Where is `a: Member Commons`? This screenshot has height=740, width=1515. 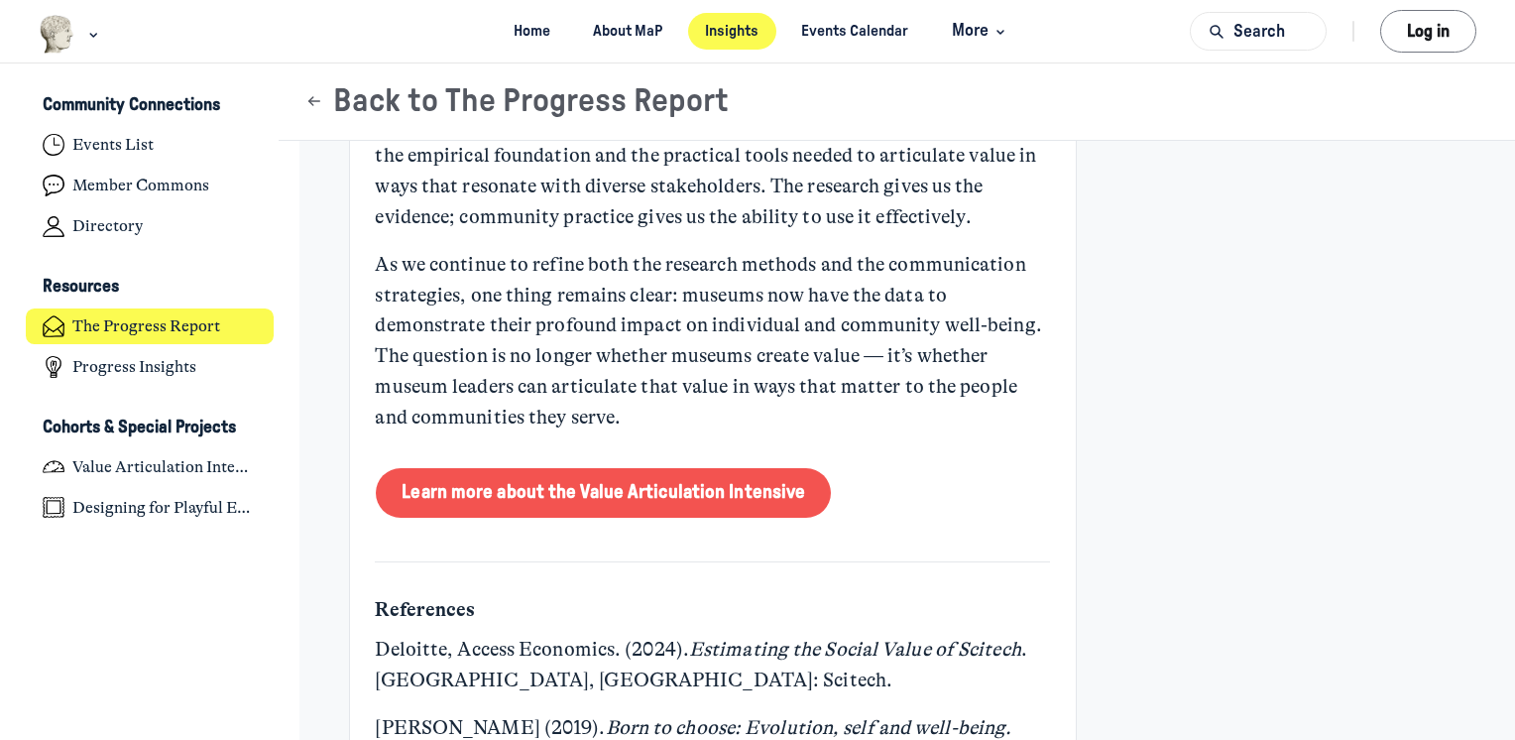
a: Member Commons is located at coordinates (150, 185).